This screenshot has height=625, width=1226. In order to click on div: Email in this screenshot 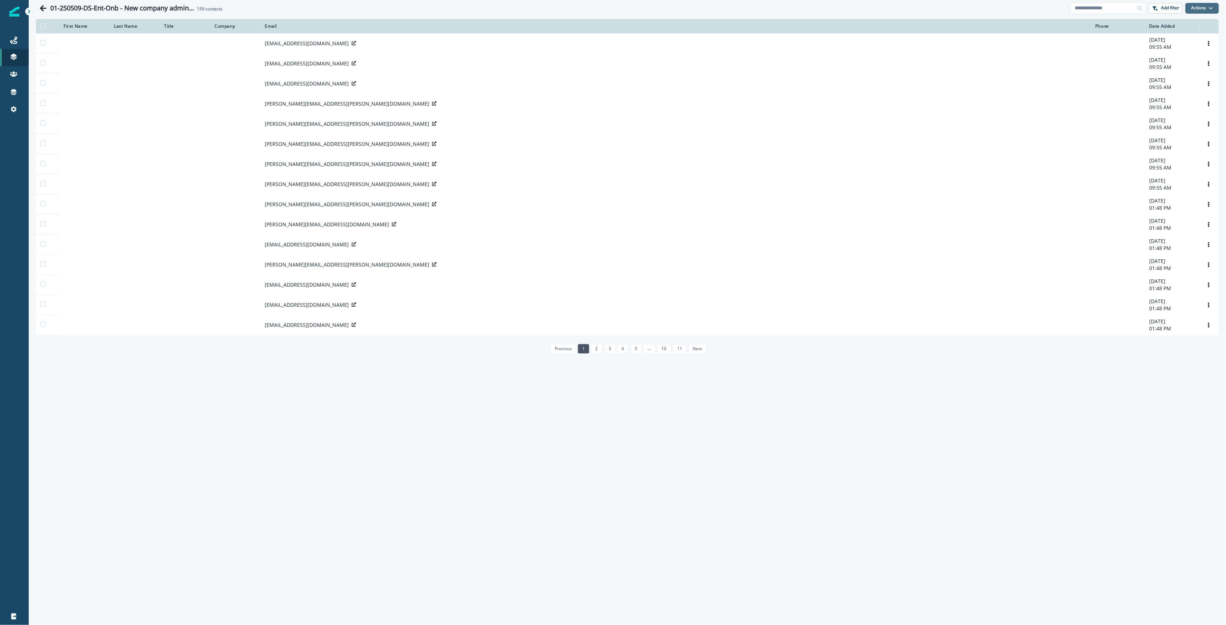, I will do `click(676, 26)`.